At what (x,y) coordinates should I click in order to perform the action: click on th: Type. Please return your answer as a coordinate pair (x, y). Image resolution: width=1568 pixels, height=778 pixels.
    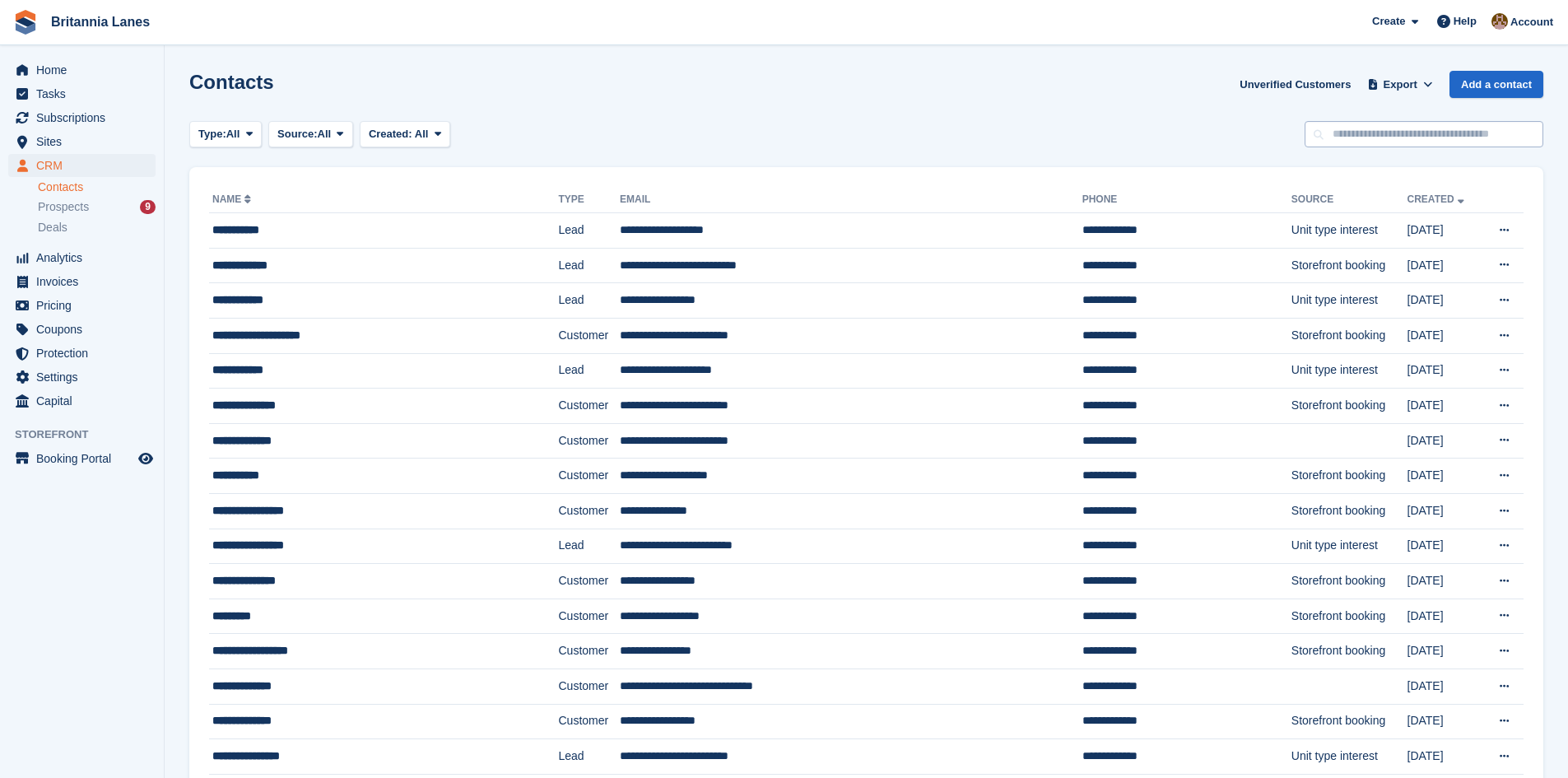
    Looking at the image, I should click on (589, 200).